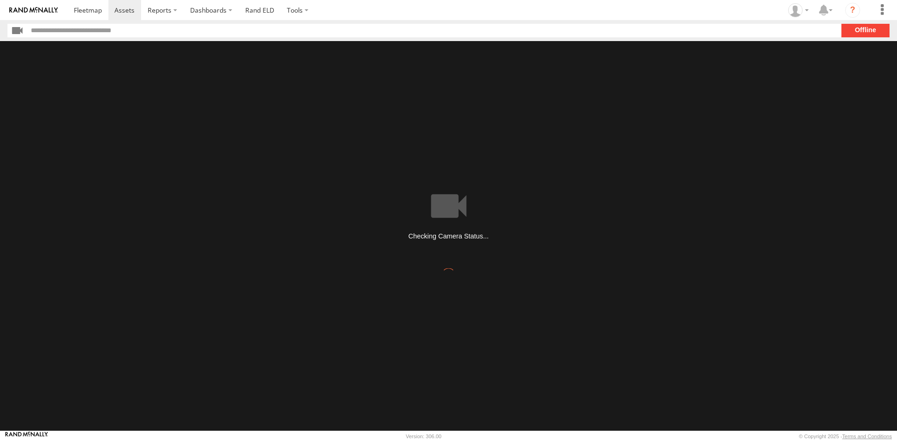 This screenshot has height=441, width=897. I want to click on a: Visit our Website, so click(27, 437).